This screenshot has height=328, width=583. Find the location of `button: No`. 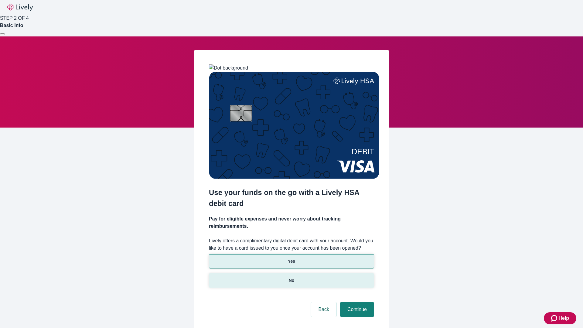

button: No is located at coordinates (292, 280).